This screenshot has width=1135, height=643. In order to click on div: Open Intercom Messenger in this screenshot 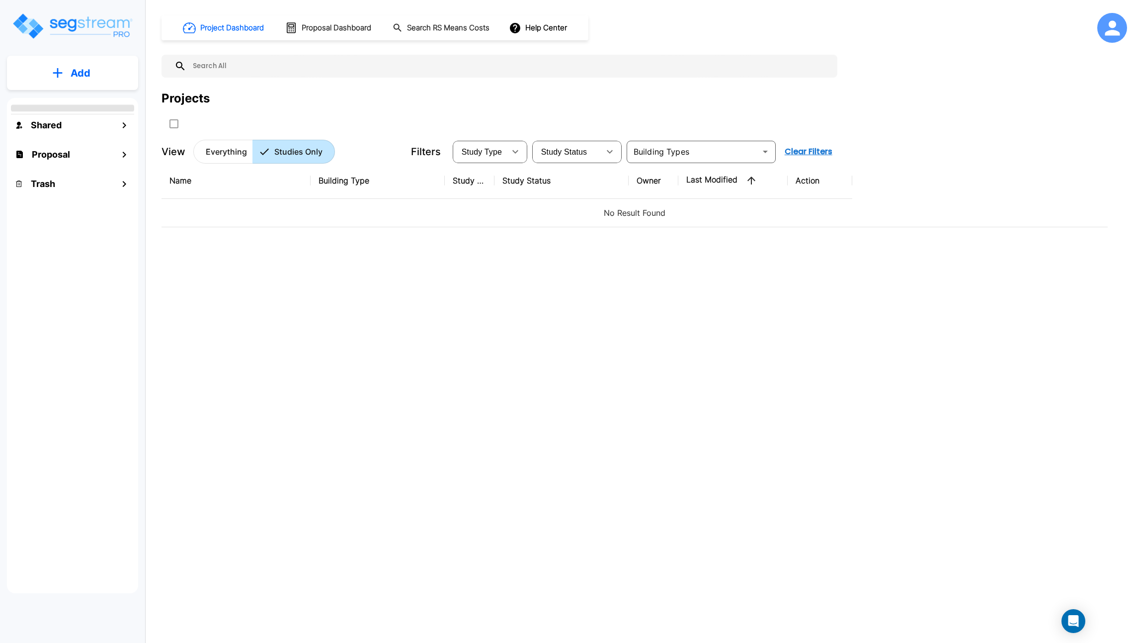, I will do `click(1074, 621)`.